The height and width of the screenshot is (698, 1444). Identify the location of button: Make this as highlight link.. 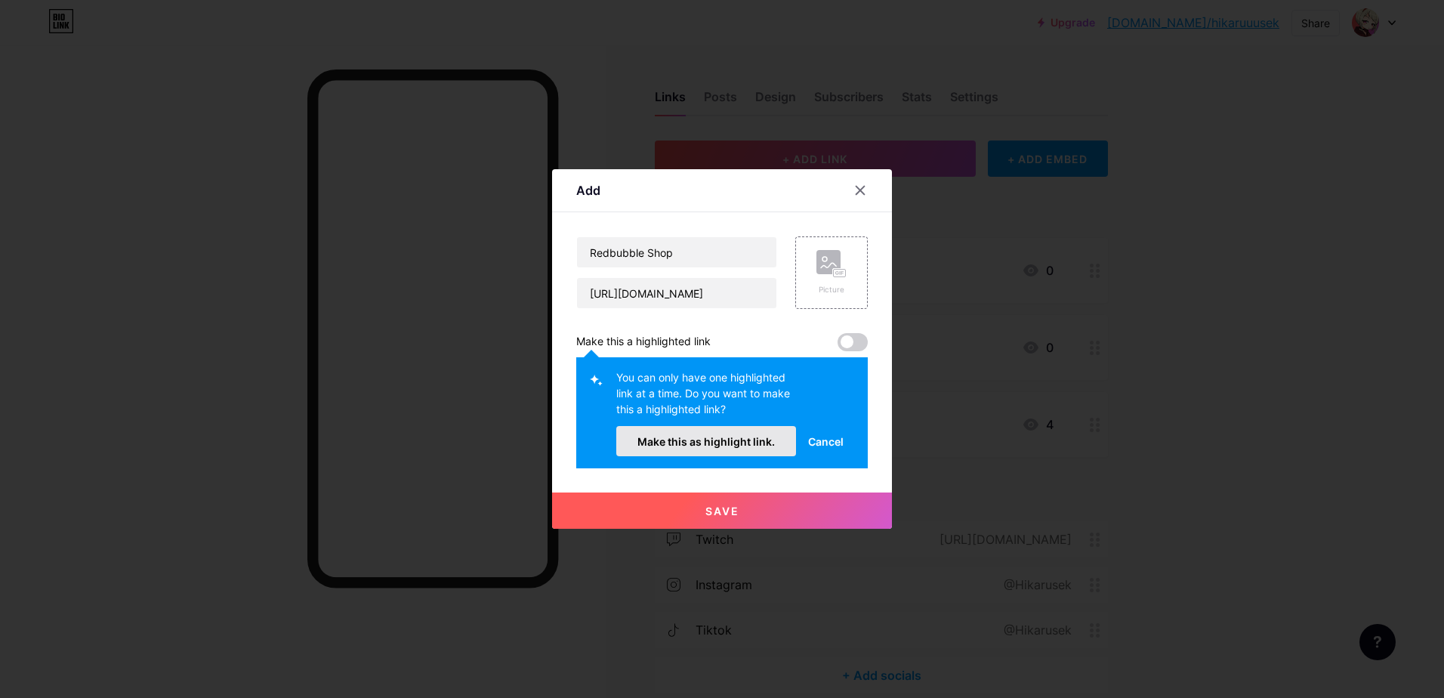
(706, 441).